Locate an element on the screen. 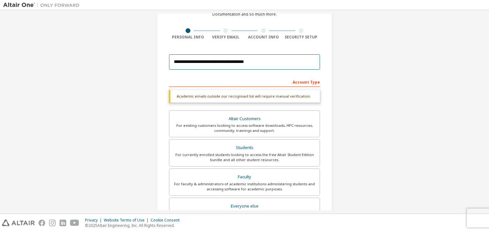 The width and height of the screenshot is (489, 232). img: facebook.svg is located at coordinates (42, 223).